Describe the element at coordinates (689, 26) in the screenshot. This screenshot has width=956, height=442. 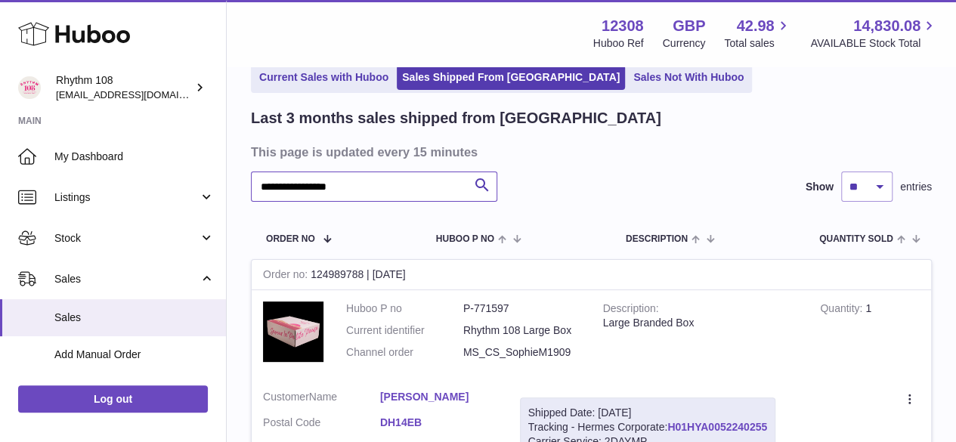
I see `strong: GBP` at that location.